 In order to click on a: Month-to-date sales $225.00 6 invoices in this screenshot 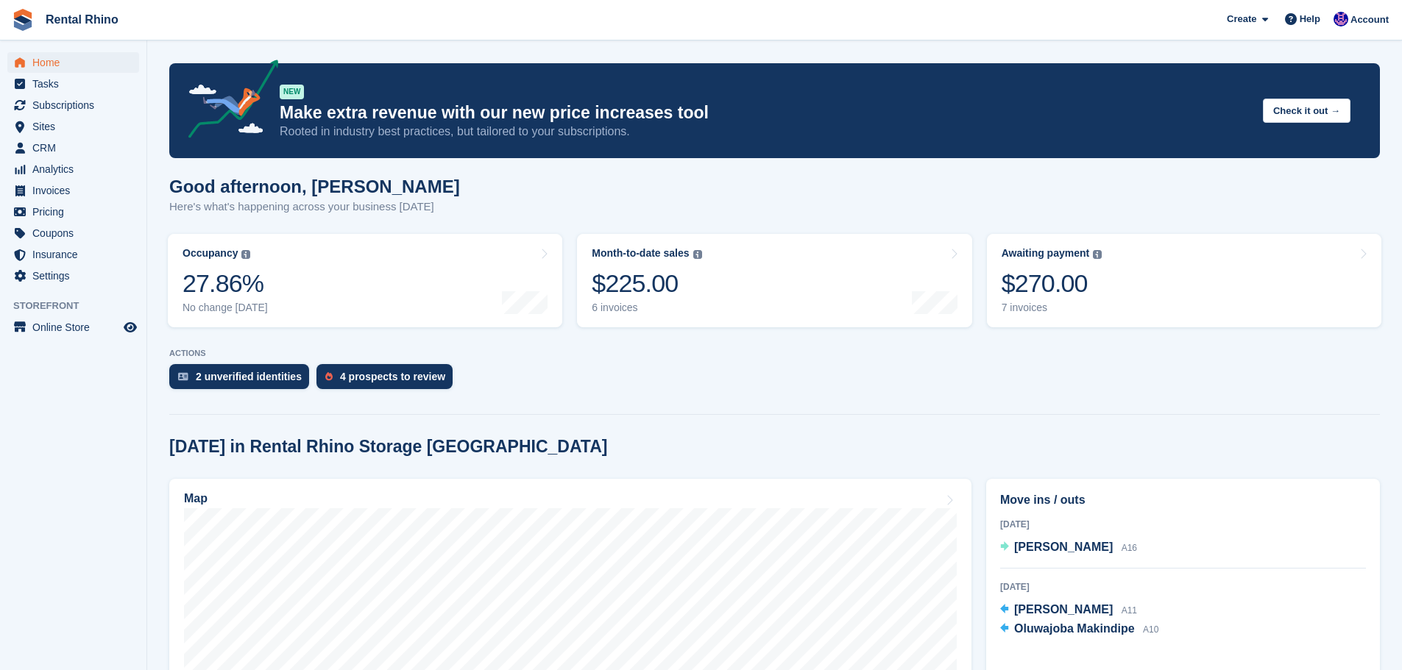, I will do `click(774, 280)`.